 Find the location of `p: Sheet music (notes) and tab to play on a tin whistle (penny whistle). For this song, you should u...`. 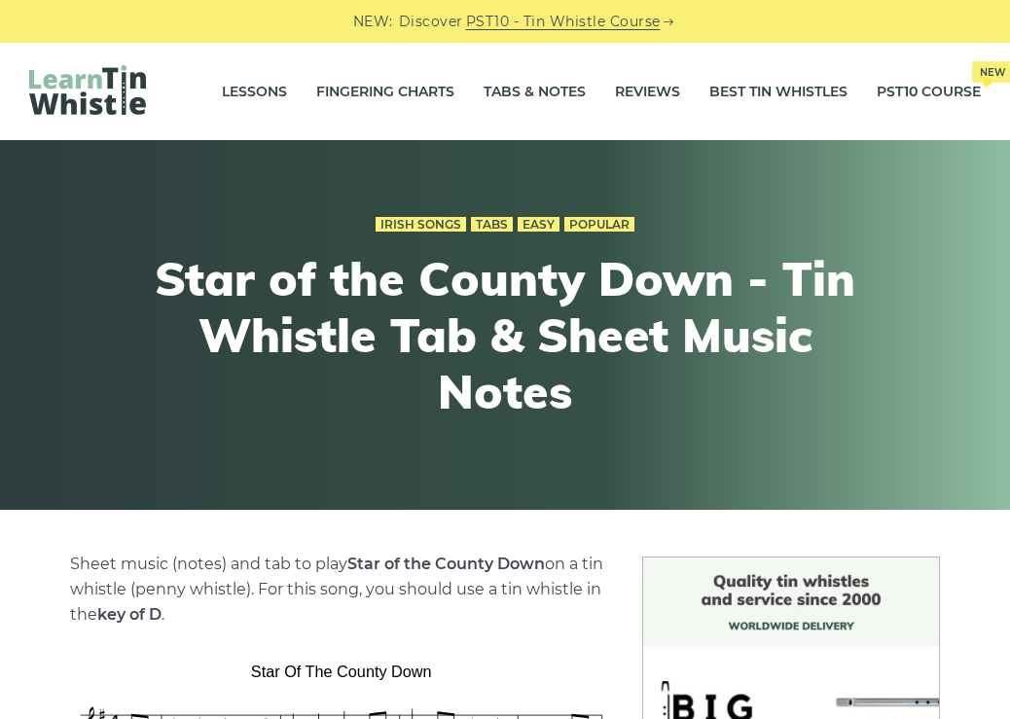

p: Sheet music (notes) and tab to play on a tin whistle (penny whistle). For this song, you should u... is located at coordinates (341, 589).